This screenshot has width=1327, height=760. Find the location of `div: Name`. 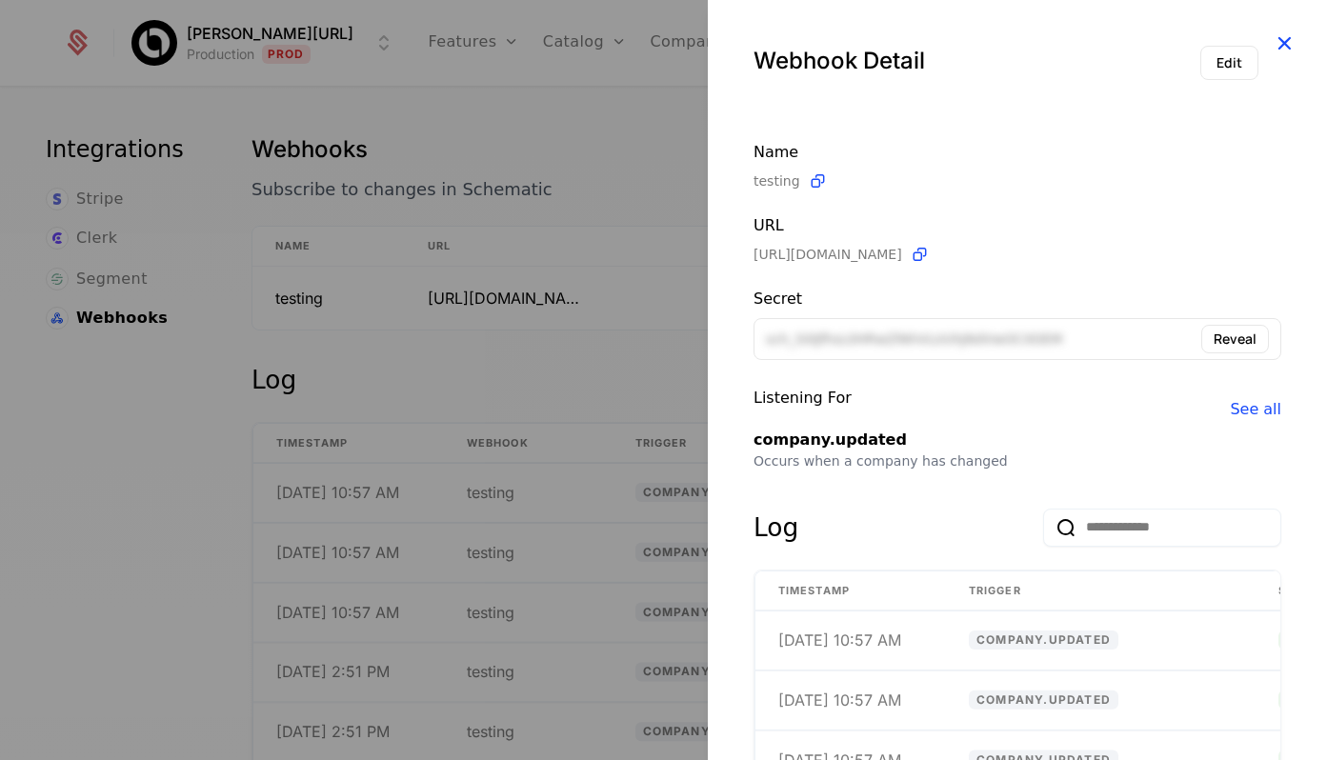

div: Name is located at coordinates (1018, 152).